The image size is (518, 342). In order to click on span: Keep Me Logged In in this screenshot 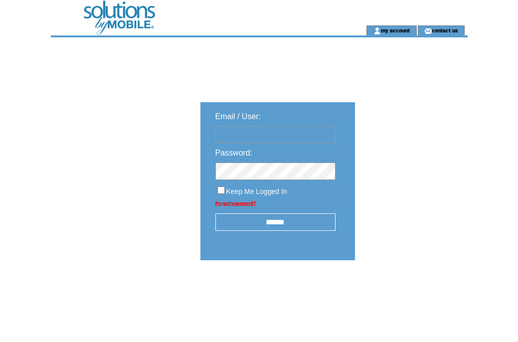, I will do `click(257, 191)`.